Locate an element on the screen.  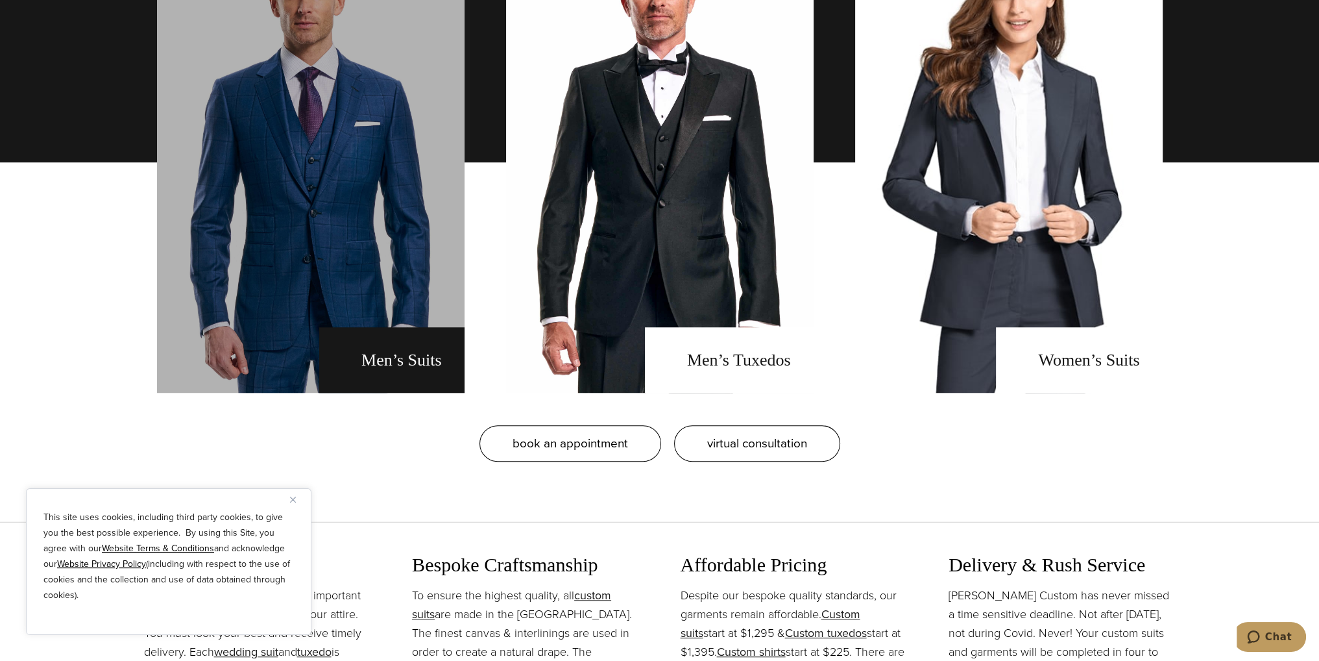
span: virtual consultation is located at coordinates (757, 443).